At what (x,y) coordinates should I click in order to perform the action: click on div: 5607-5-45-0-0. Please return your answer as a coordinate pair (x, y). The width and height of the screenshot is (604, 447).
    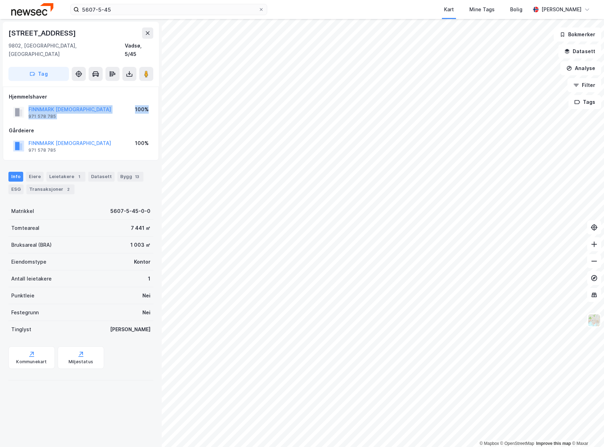
    Looking at the image, I should click on (131, 211).